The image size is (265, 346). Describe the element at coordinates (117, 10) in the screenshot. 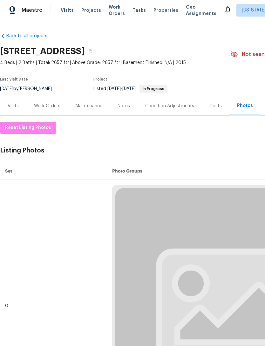

I see `span: Work Orders` at that location.